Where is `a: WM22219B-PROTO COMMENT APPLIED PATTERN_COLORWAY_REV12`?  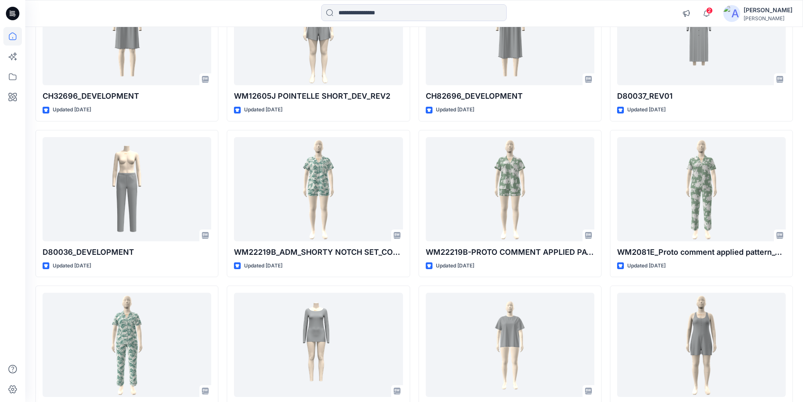
a: WM22219B-PROTO COMMENT APPLIED PATTERN_COLORWAY_REV12 is located at coordinates (510, 189).